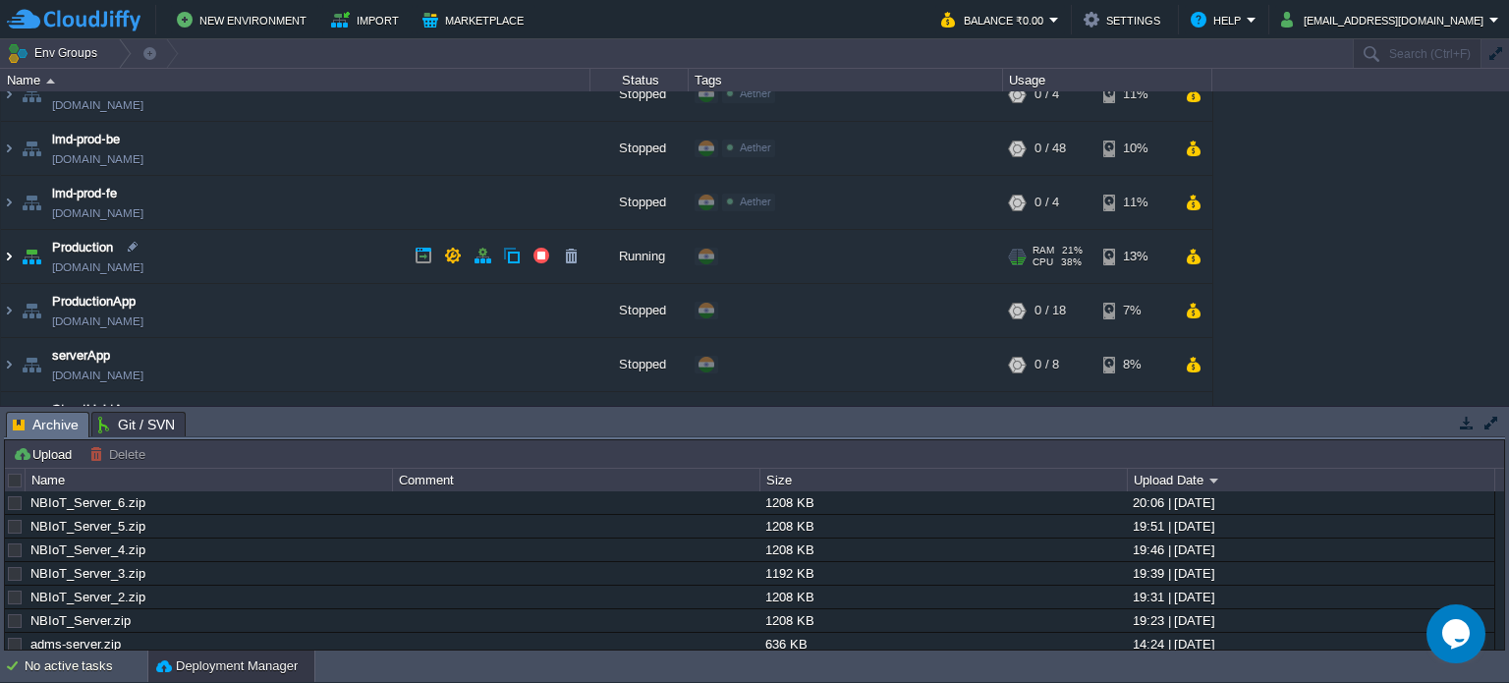 Image resolution: width=1509 pixels, height=683 pixels. I want to click on a: NBIoT_Server_2.zip, so click(87, 596).